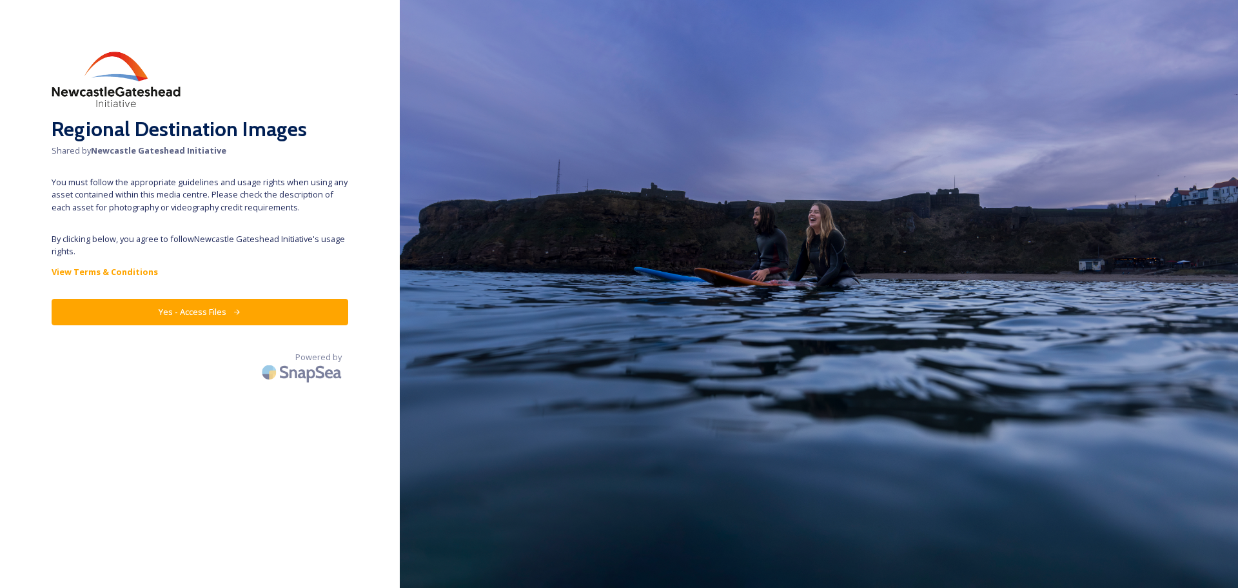  I want to click on span: By clicking below, you agree to follow Newcastle Gateshead Initiative 's usage rights., so click(200, 245).